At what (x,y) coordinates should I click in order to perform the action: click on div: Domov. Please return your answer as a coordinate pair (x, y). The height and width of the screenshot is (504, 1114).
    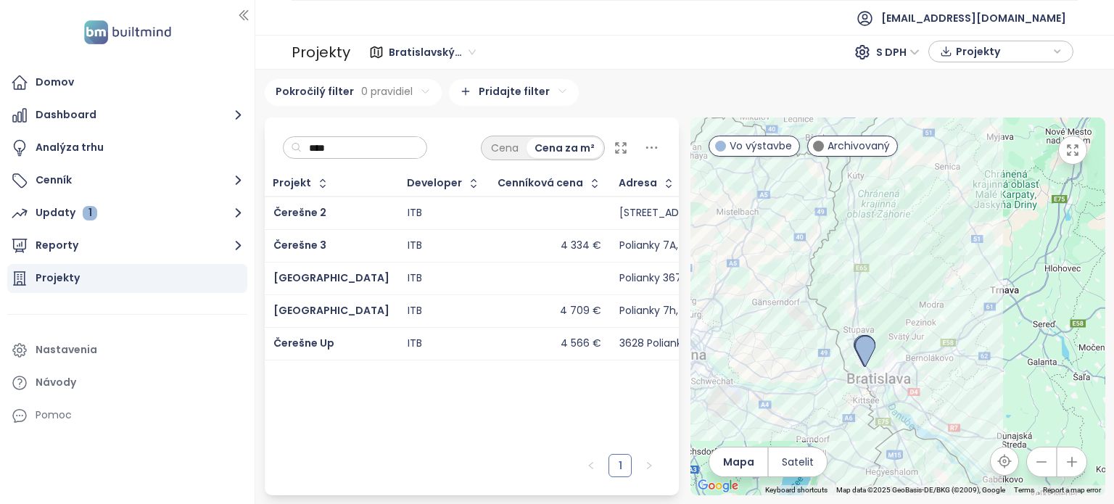
    Looking at the image, I should click on (54, 82).